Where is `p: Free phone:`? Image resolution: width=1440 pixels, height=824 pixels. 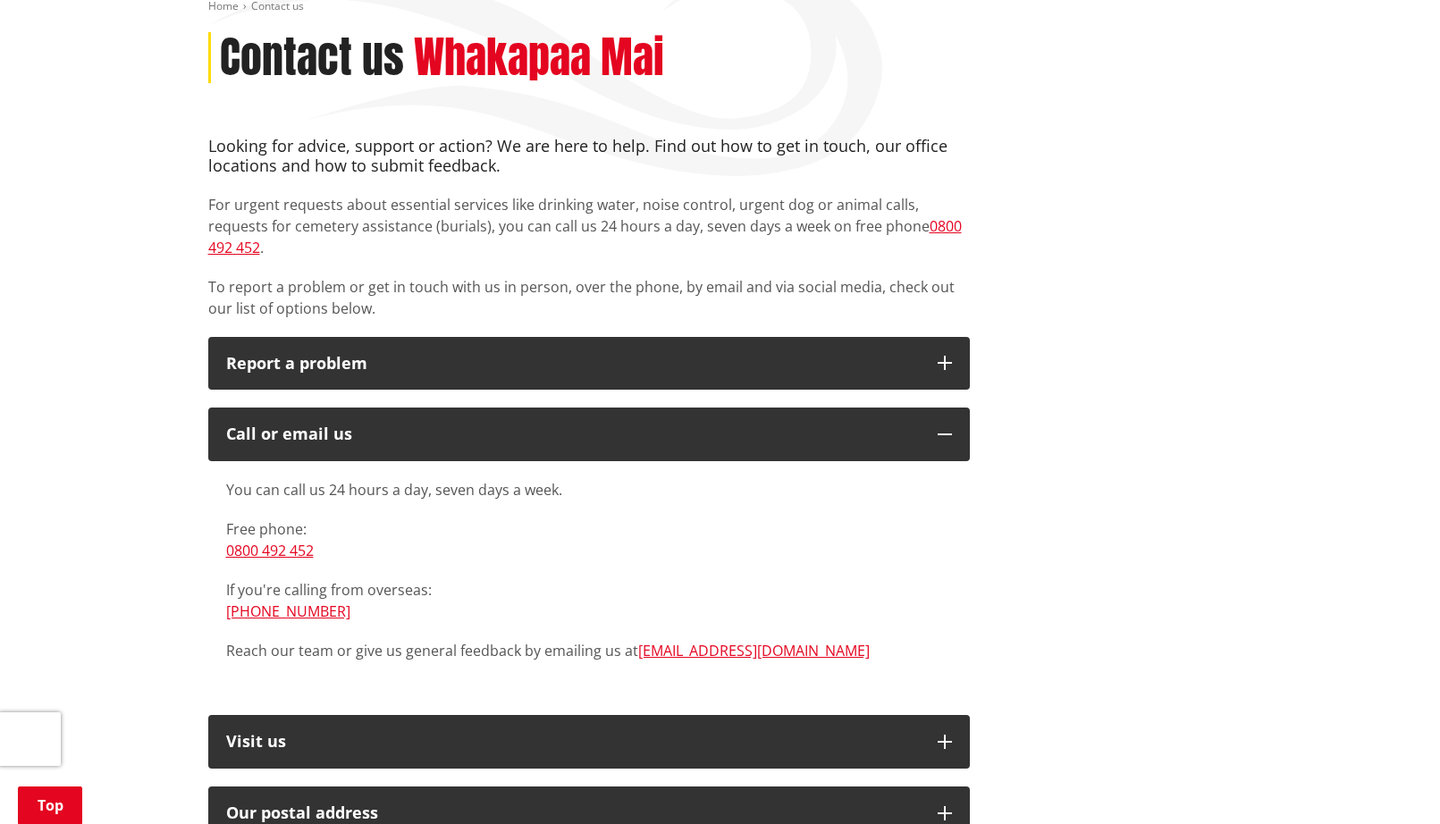
p: Free phone: is located at coordinates (589, 540).